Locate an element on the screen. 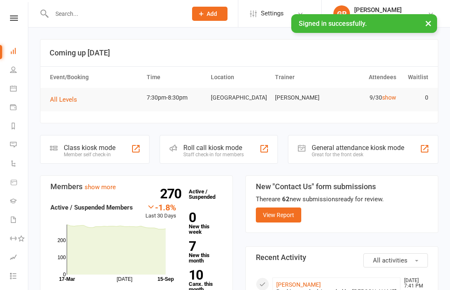 This screenshot has height=290, width=450. div: GP is located at coordinates (342, 14).